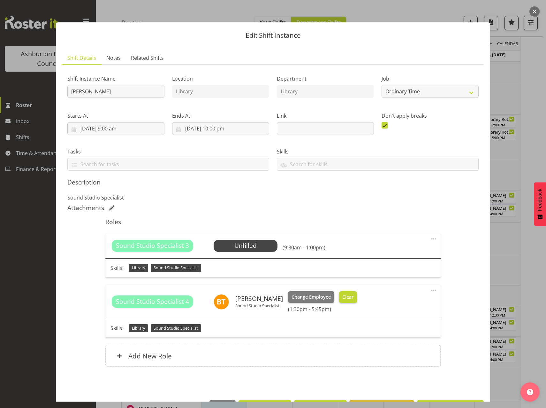  I want to click on span: Feedback, so click(540, 200).